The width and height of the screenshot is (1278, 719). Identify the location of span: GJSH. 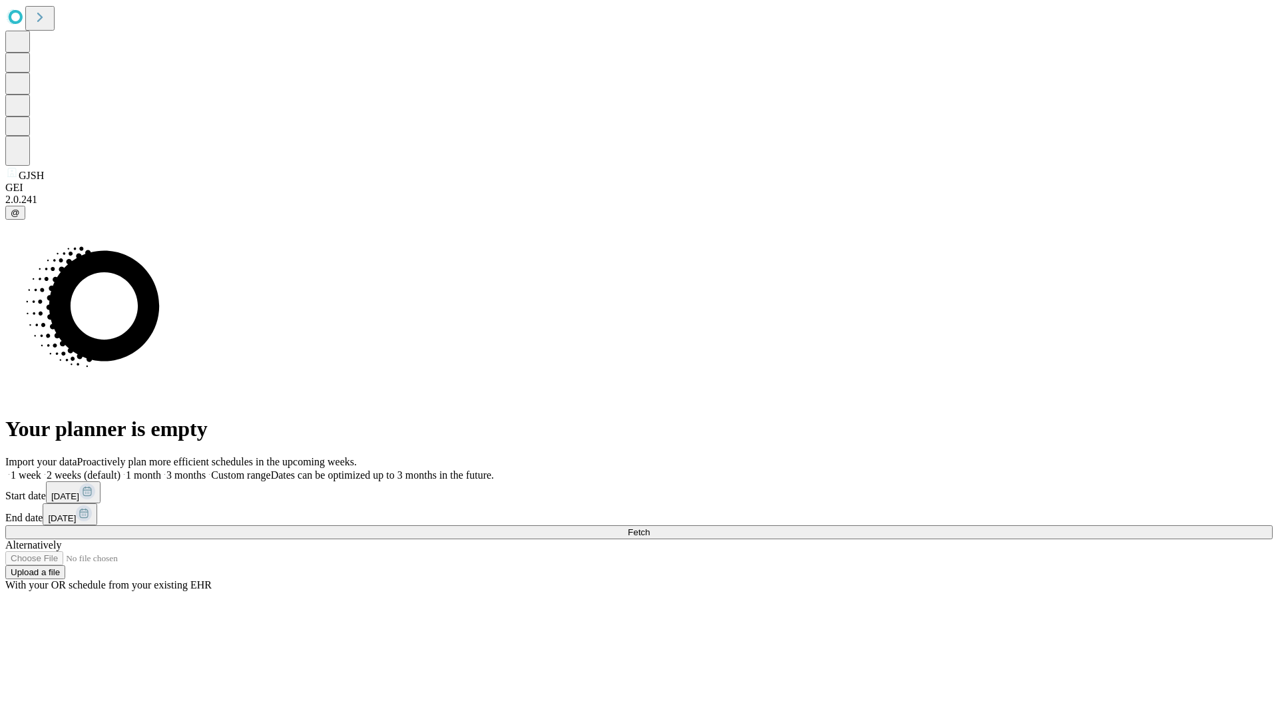
(31, 175).